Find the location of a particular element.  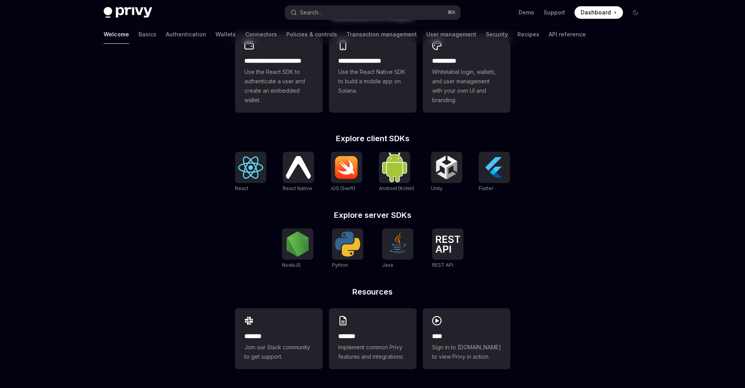

a: UnityUnity is located at coordinates (447, 172).